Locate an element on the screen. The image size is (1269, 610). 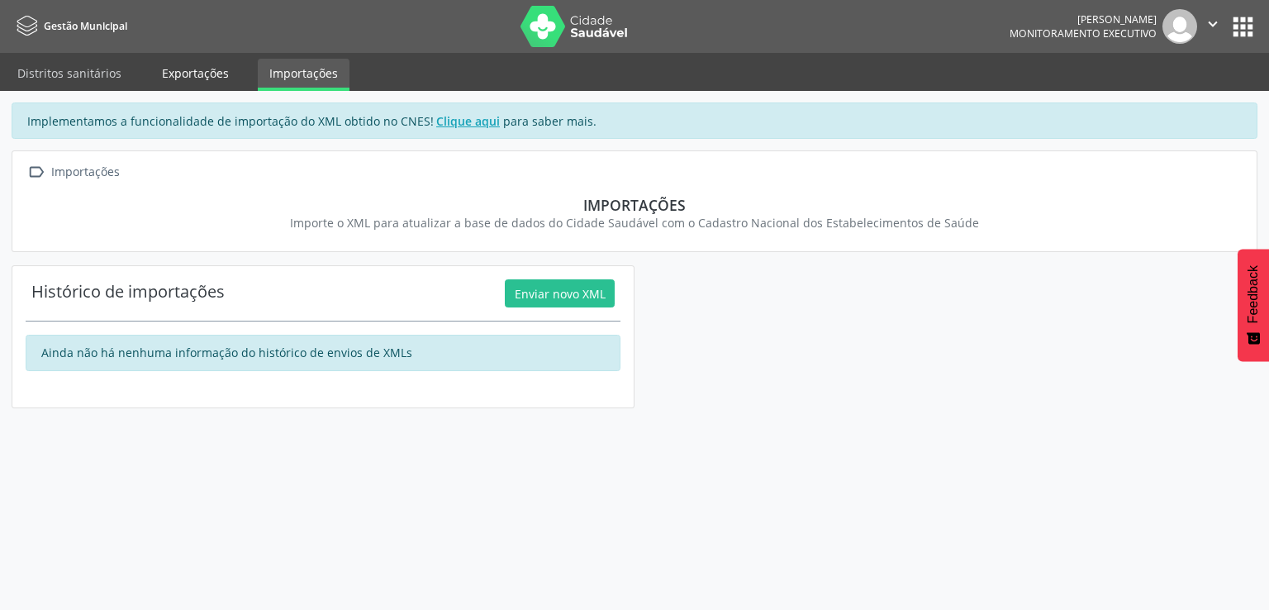
div: Ainda não há nenhuma informação do histórico de envios de XMLs is located at coordinates (323, 353).